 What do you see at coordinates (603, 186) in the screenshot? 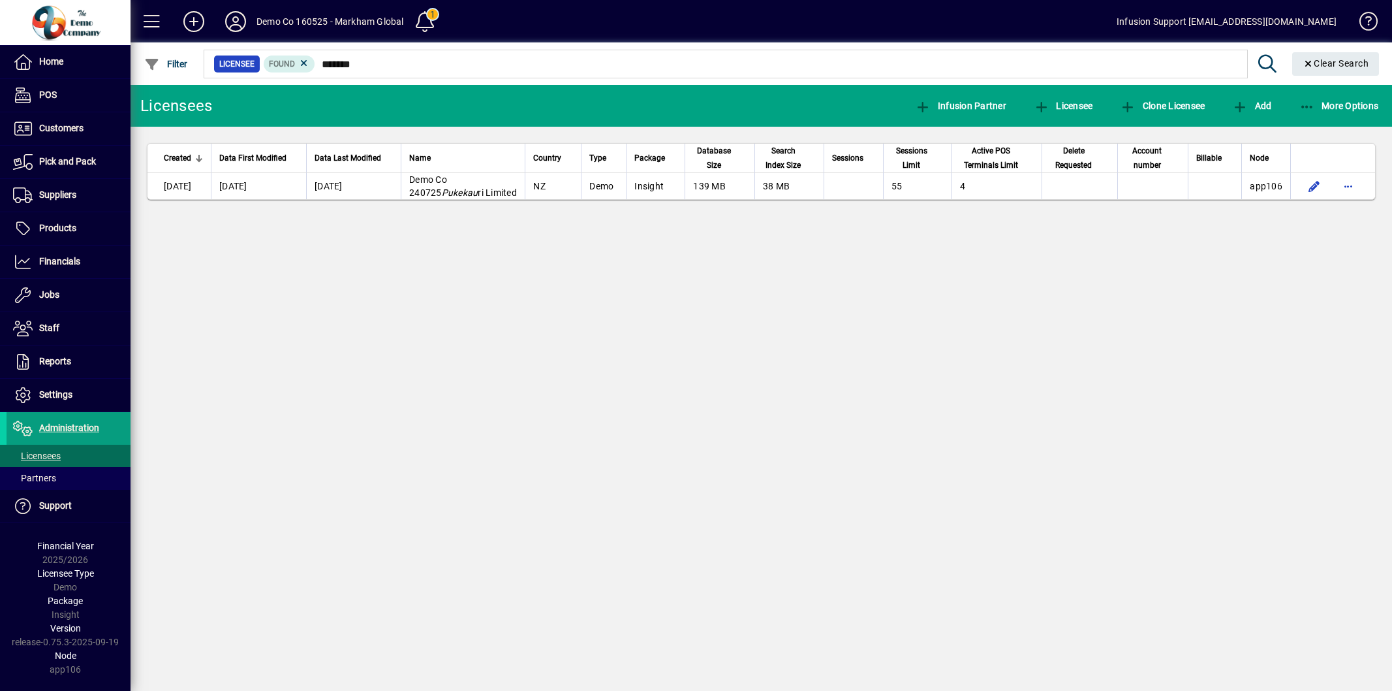
I see `td: Demo` at bounding box center [603, 186].